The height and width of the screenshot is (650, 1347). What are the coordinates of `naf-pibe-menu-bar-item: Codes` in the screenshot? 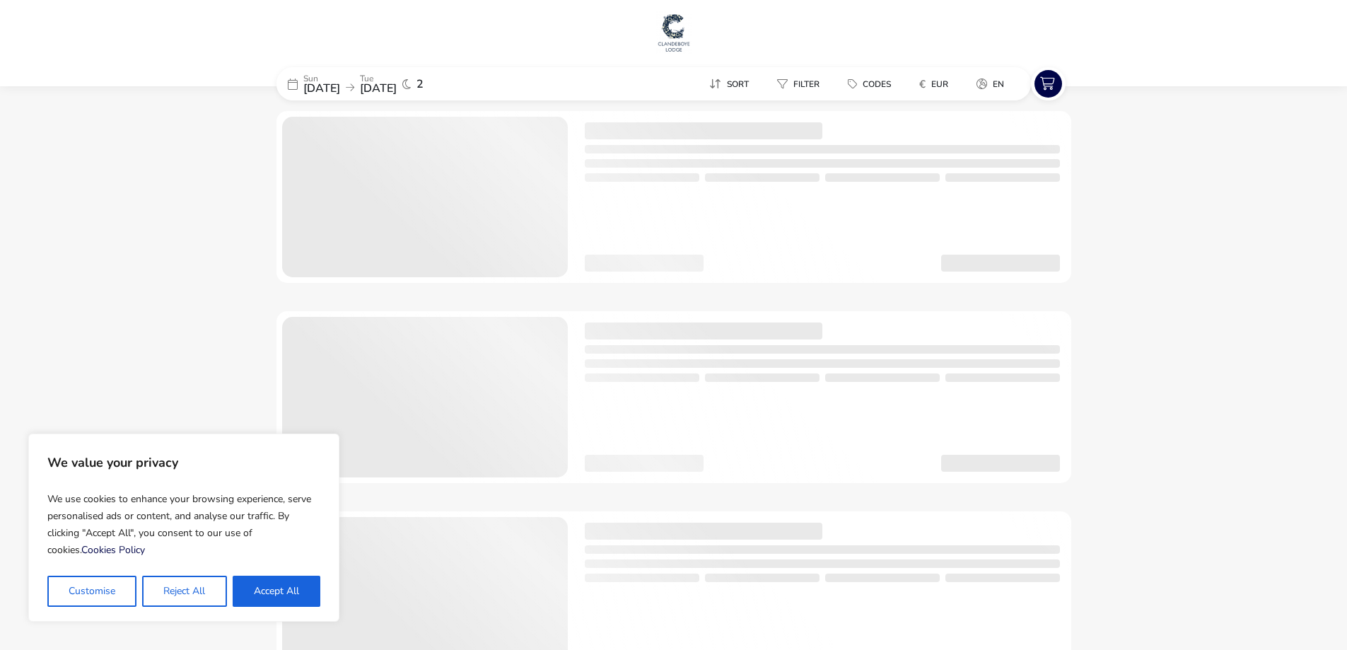 It's located at (872, 83).